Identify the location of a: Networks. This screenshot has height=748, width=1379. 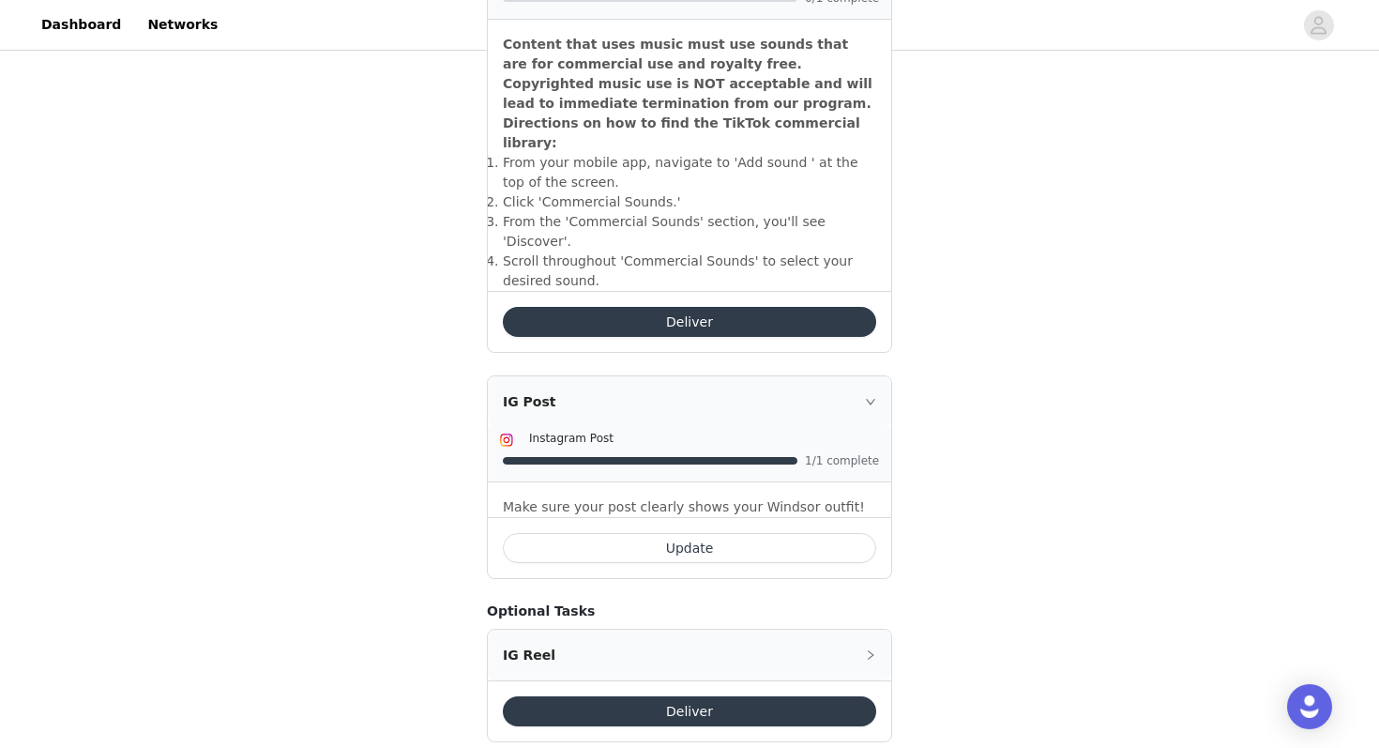
(182, 24).